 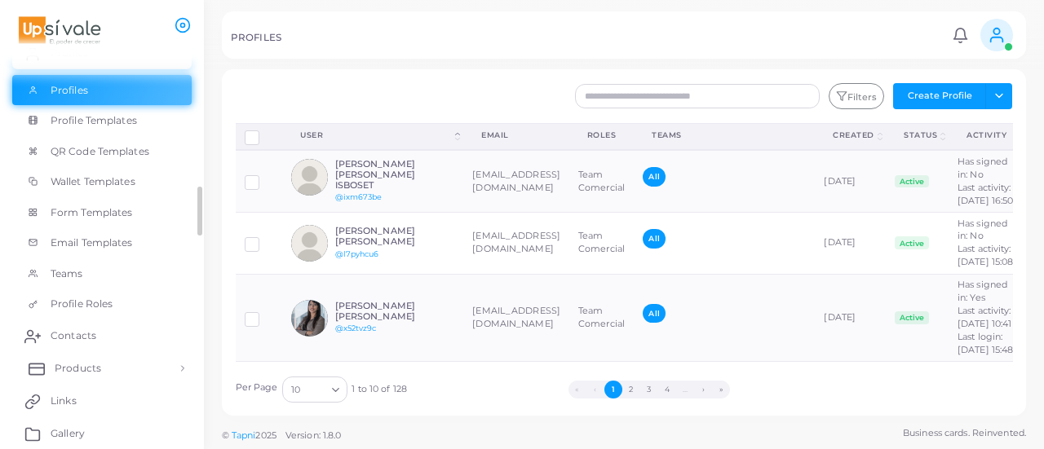 I want to click on button: Go to page 4, so click(x=667, y=390).